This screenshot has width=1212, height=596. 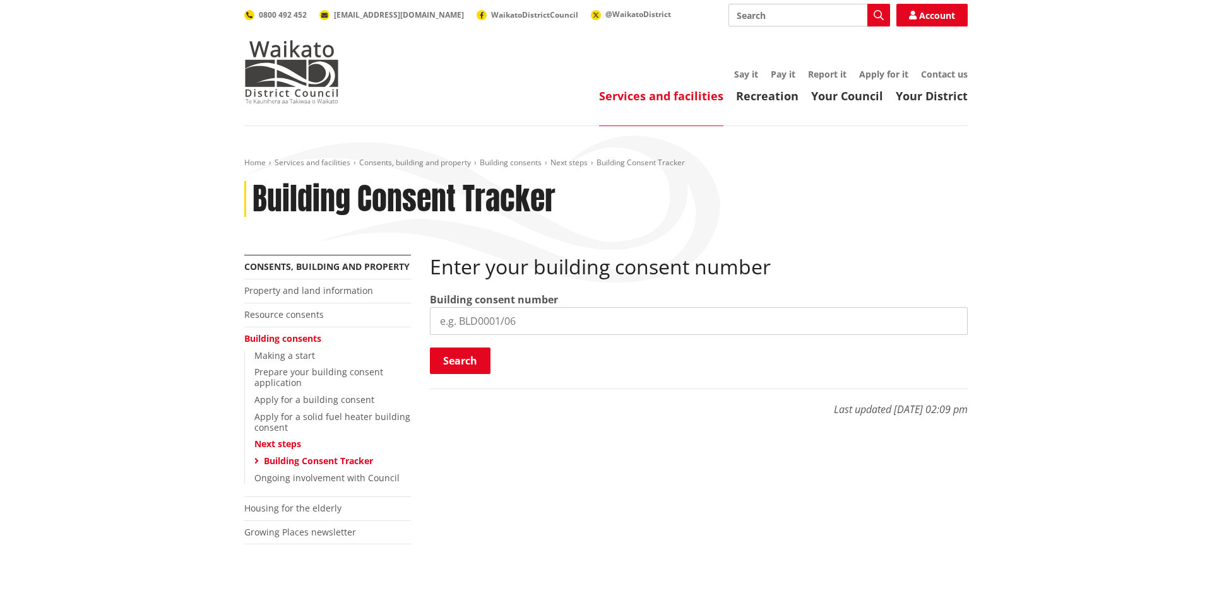 I want to click on button: Search, so click(x=460, y=361).